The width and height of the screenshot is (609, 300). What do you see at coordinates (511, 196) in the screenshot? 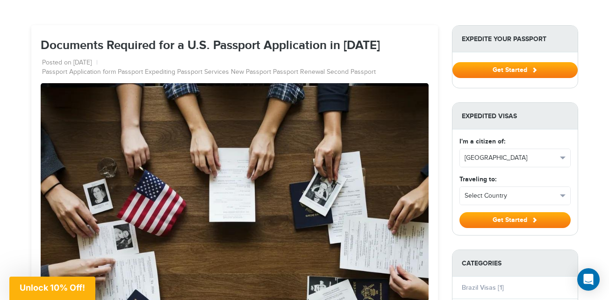
I see `span: Select Country` at bounding box center [511, 196].